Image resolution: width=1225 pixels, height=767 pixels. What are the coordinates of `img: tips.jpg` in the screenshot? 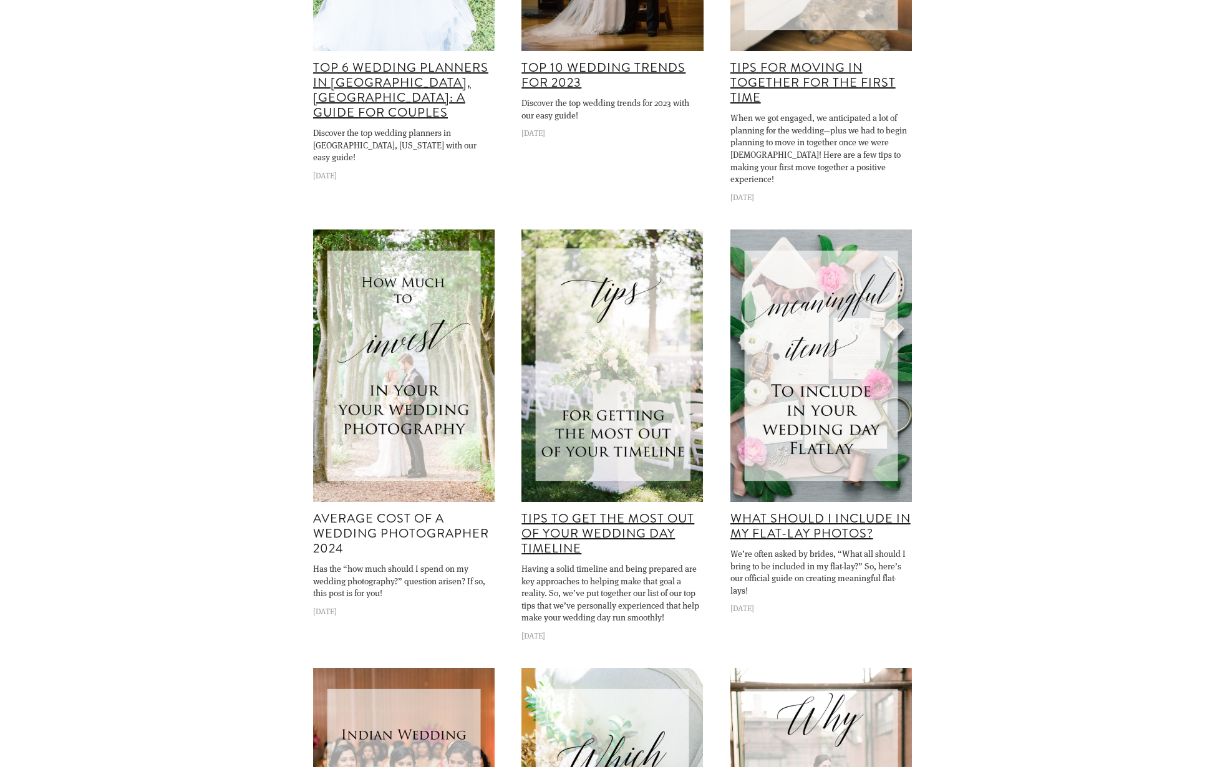 It's located at (612, 366).